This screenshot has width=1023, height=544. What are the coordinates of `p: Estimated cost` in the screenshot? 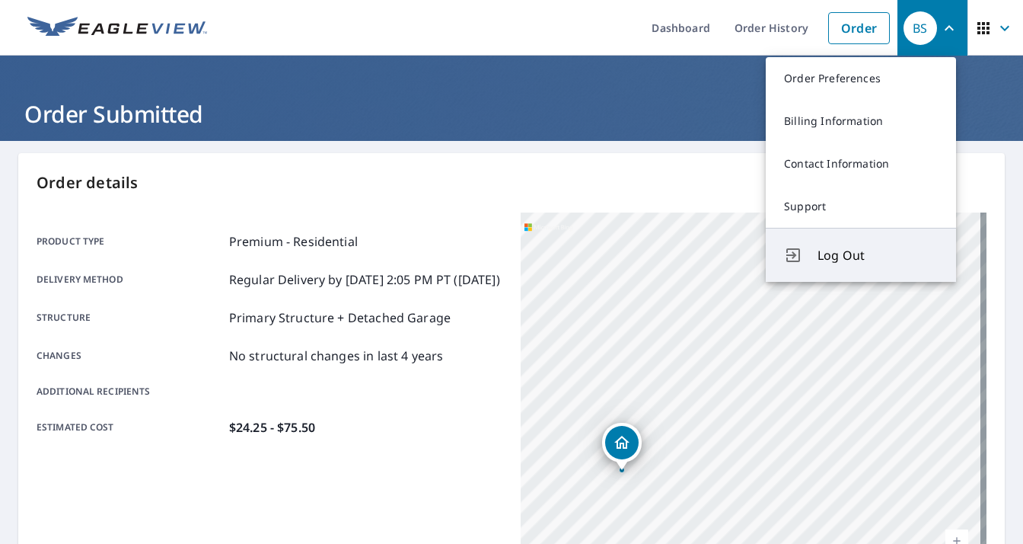 It's located at (129, 427).